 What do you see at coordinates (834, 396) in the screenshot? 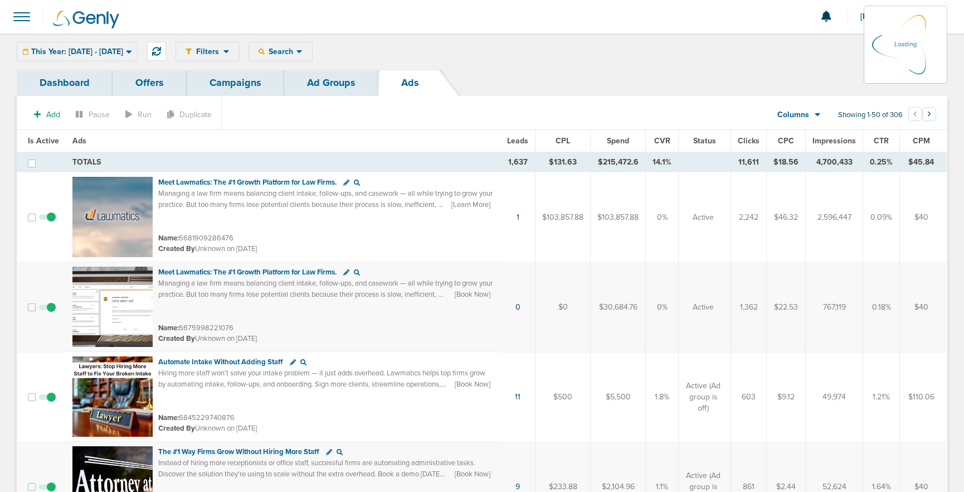
I see `td: 49,974` at bounding box center [834, 396].